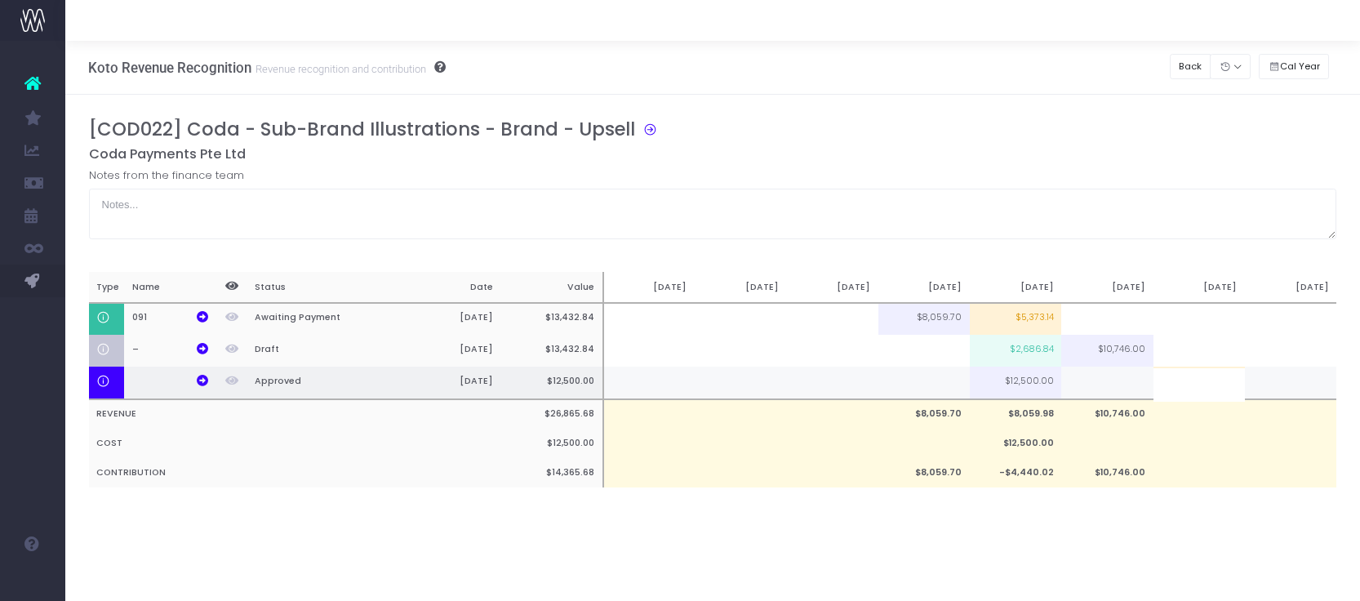 The width and height of the screenshot is (1360, 601). What do you see at coordinates (1015, 319) in the screenshot?
I see `td: $5,373.14` at bounding box center [1015, 319].